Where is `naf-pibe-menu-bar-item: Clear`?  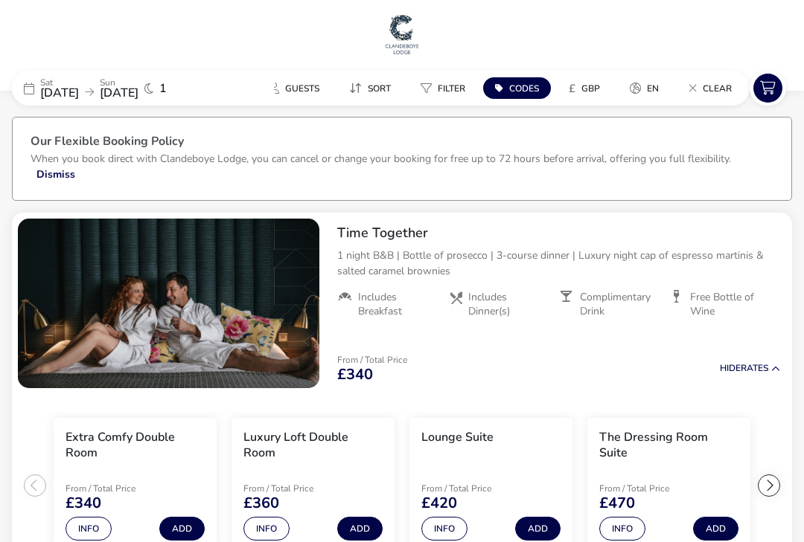 naf-pibe-menu-bar-item: Clear is located at coordinates (713, 88).